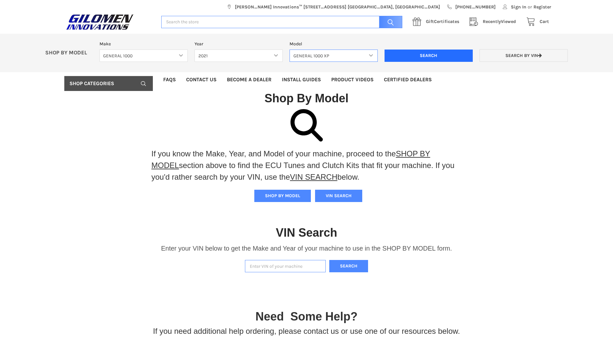 This screenshot has height=338, width=613. I want to click on p: Need Some Help?, so click(306, 316).